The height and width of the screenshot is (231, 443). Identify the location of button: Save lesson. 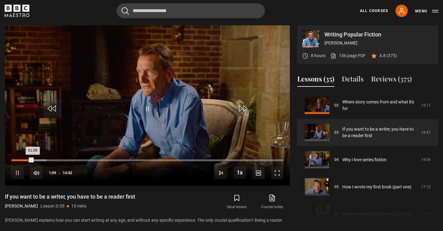
(237, 202).